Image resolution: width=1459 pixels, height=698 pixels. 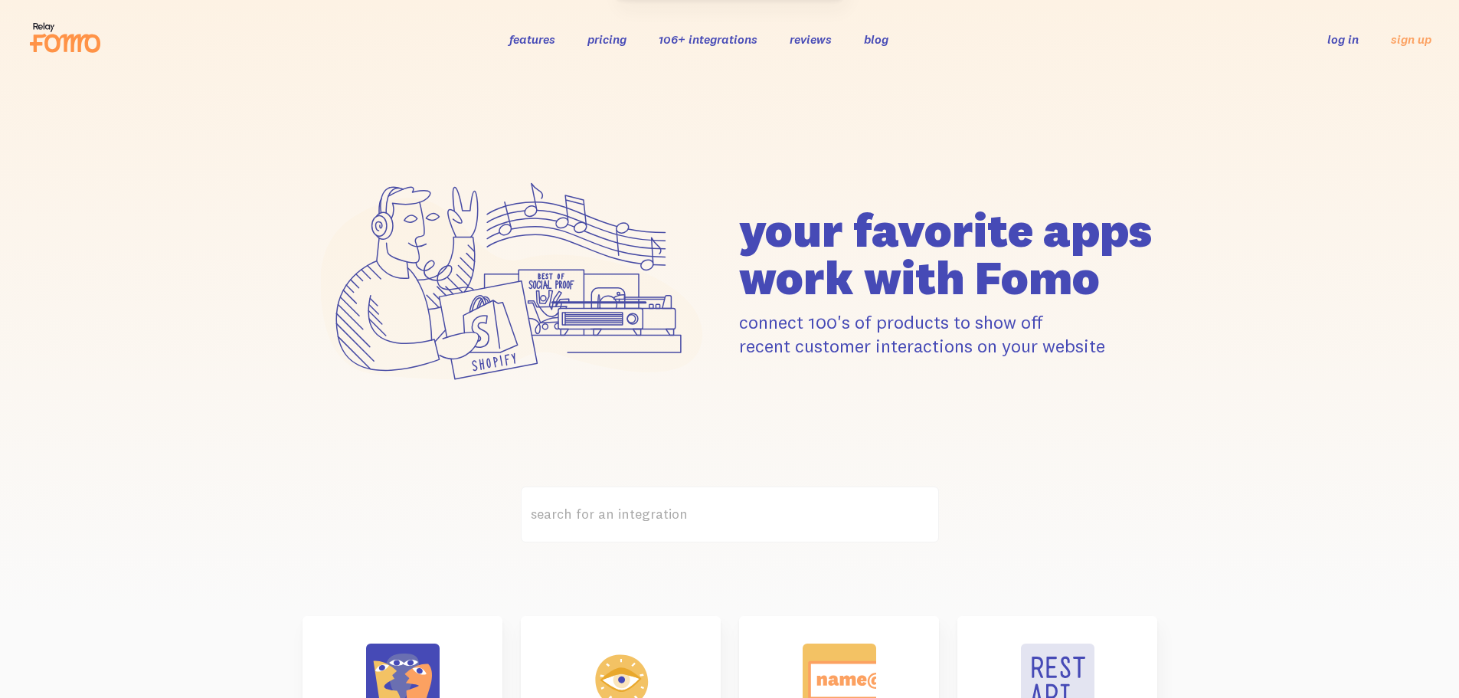 What do you see at coordinates (607, 39) in the screenshot?
I see `a: pricing` at bounding box center [607, 39].